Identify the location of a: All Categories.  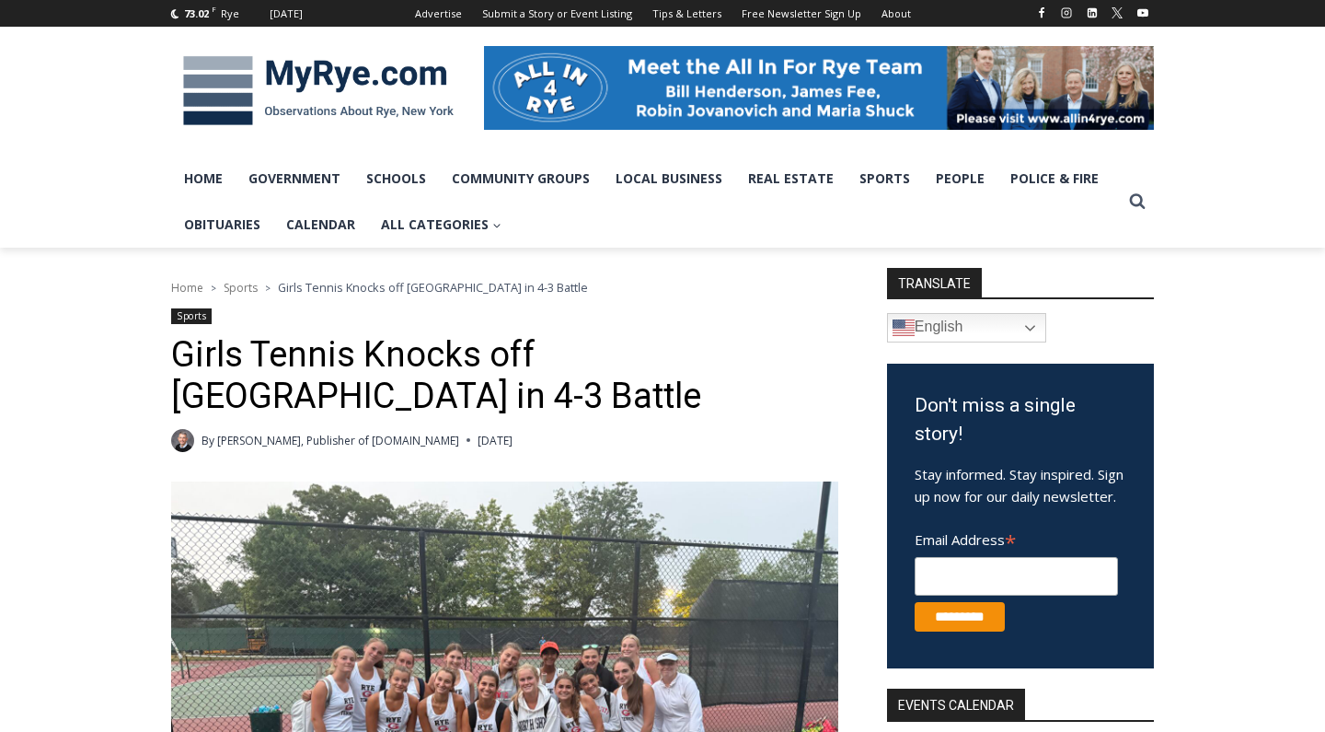
(441, 225).